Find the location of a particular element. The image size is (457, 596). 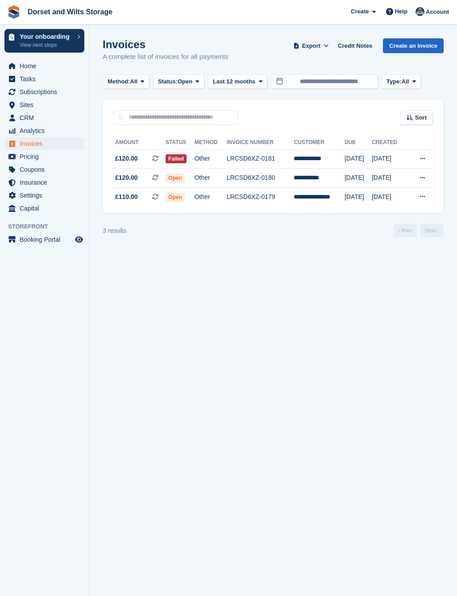

span: Storefront is located at coordinates (48, 227).